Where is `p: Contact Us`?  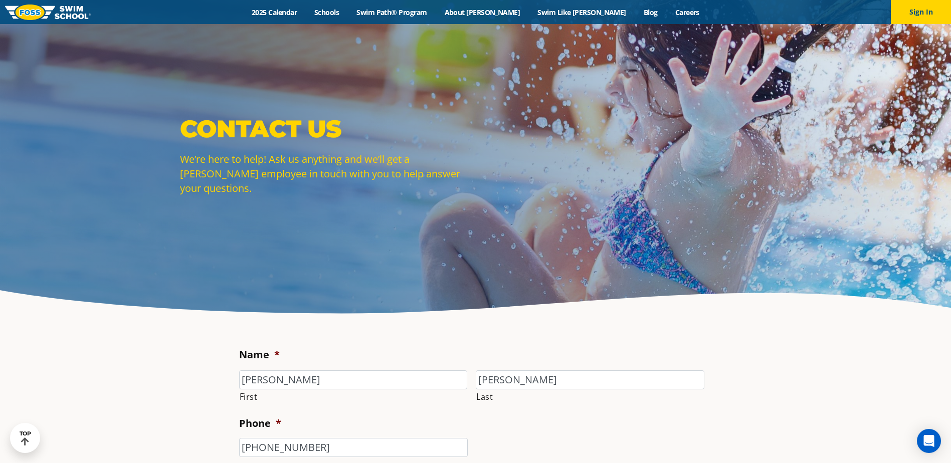 p: Contact Us is located at coordinates (325, 129).